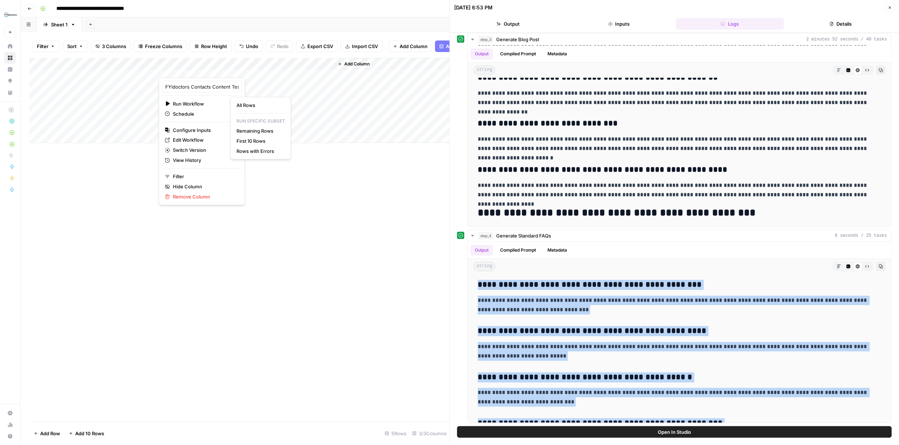 The width and height of the screenshot is (899, 445). I want to click on p: Run Specific Subset, so click(261, 121).